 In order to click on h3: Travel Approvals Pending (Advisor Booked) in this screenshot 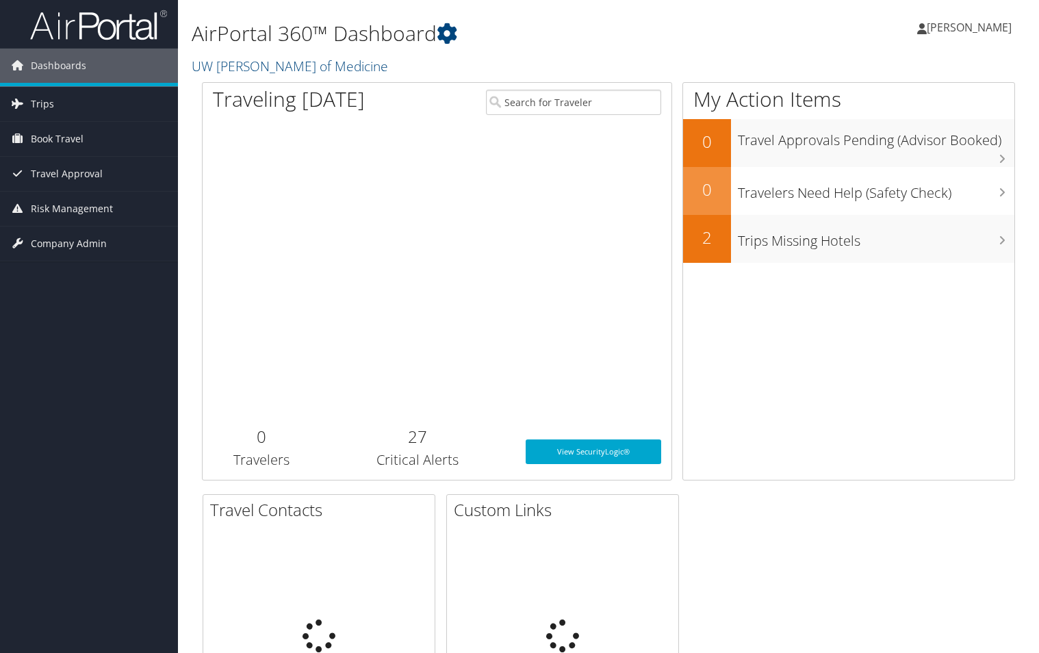, I will do `click(876, 137)`.